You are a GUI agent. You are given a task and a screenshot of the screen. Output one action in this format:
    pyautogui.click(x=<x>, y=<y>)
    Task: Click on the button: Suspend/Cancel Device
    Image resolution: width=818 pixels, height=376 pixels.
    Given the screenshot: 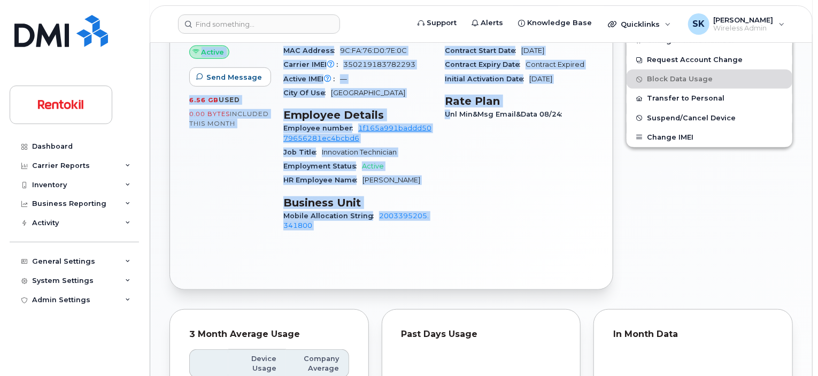 What is the action you would take?
    pyautogui.click(x=709, y=118)
    